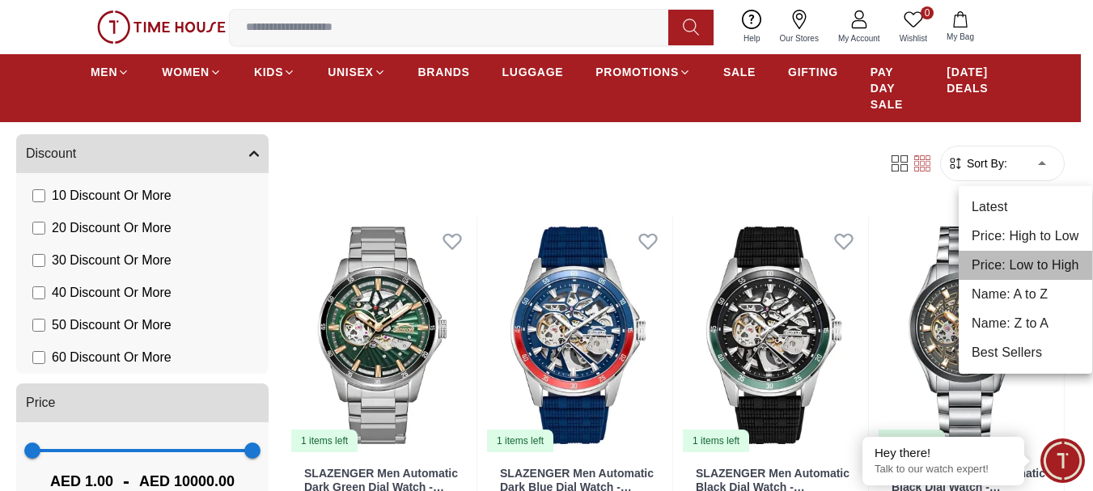 This screenshot has width=1093, height=491. I want to click on div: Chat Widget, so click(1063, 460).